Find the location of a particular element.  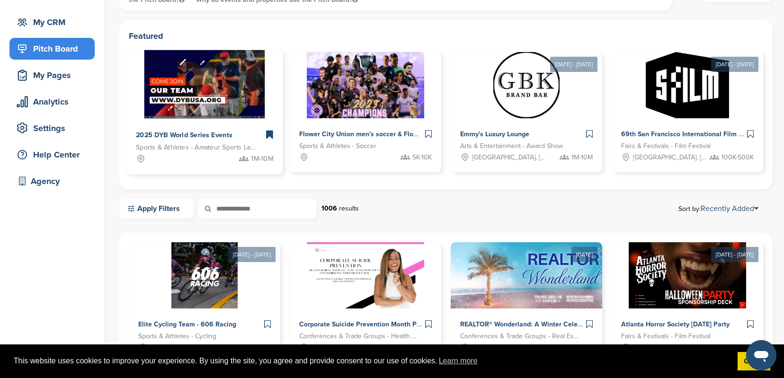

div: Settings is located at coordinates (54, 128).